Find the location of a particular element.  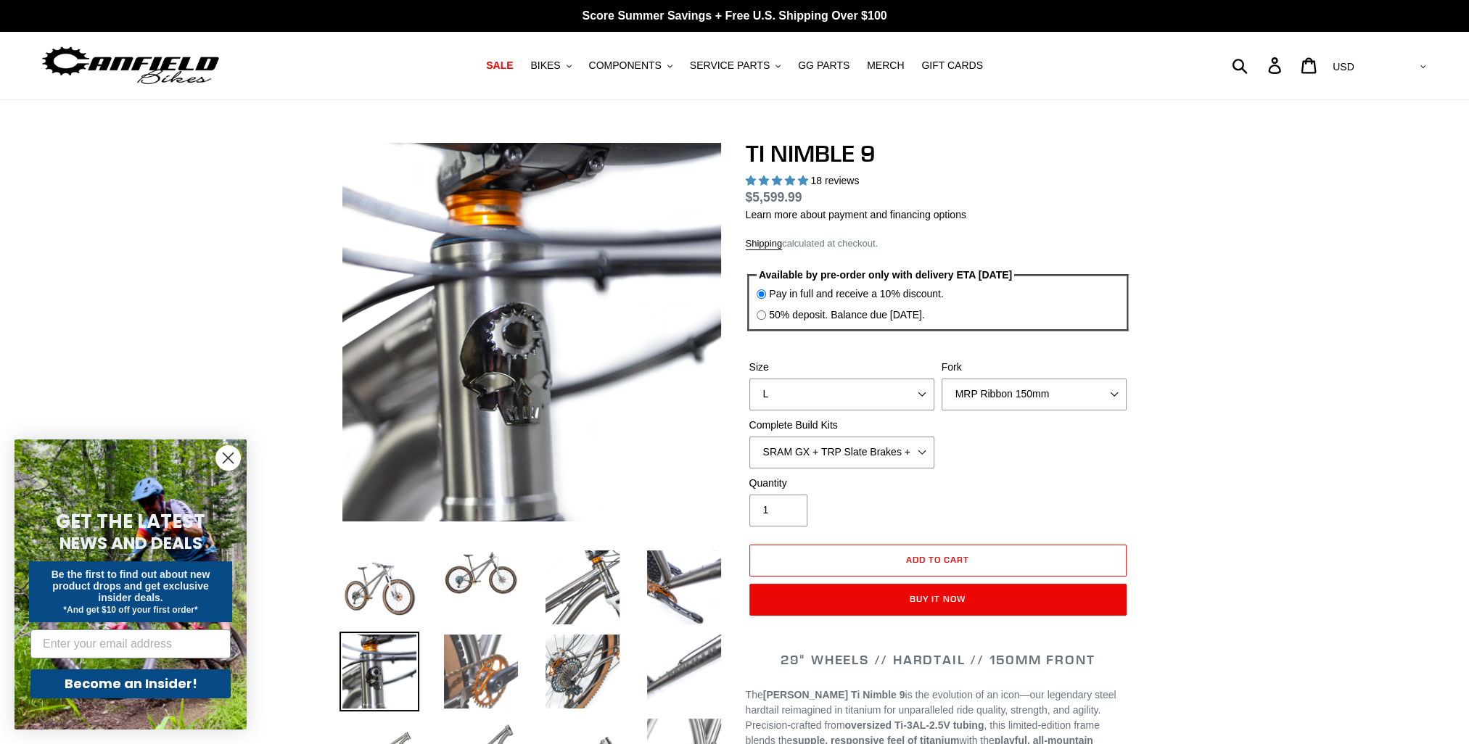

span: GIFT CARDS is located at coordinates (952, 65).